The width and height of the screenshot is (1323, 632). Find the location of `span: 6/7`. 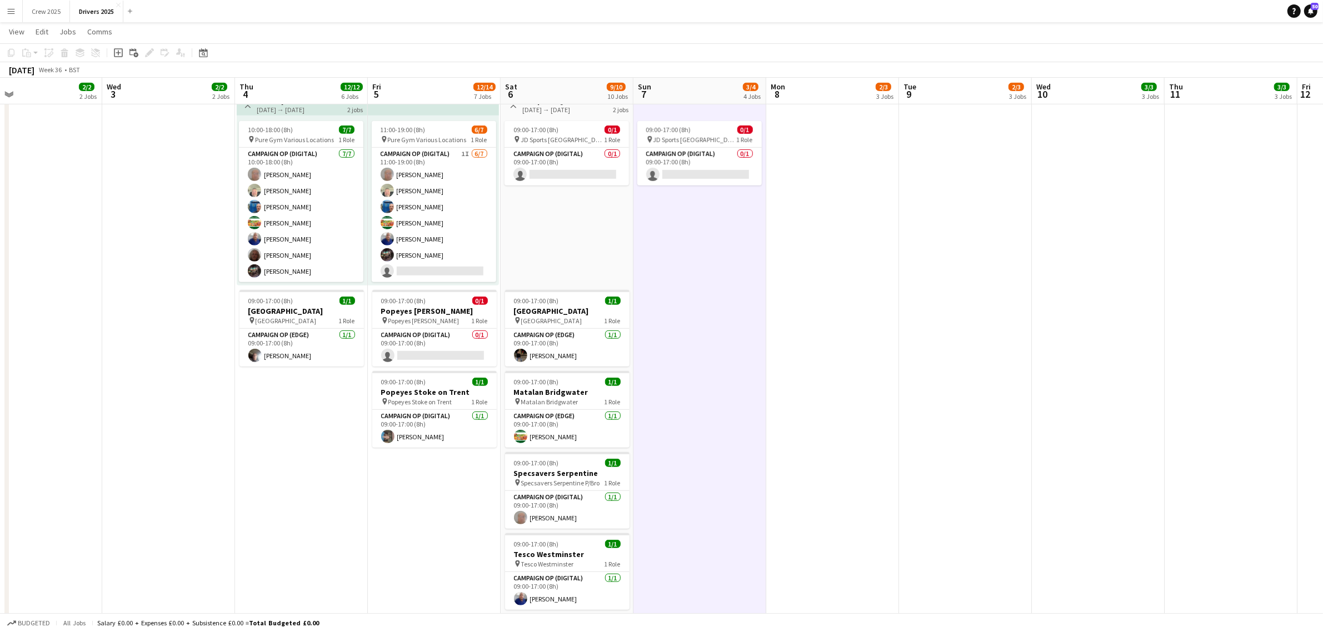

span: 6/7 is located at coordinates (480, 129).